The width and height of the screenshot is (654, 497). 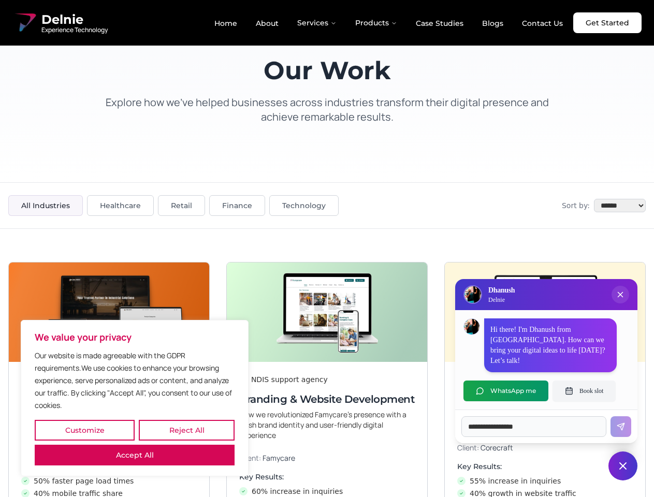 I want to click on a: Home, so click(x=226, y=23).